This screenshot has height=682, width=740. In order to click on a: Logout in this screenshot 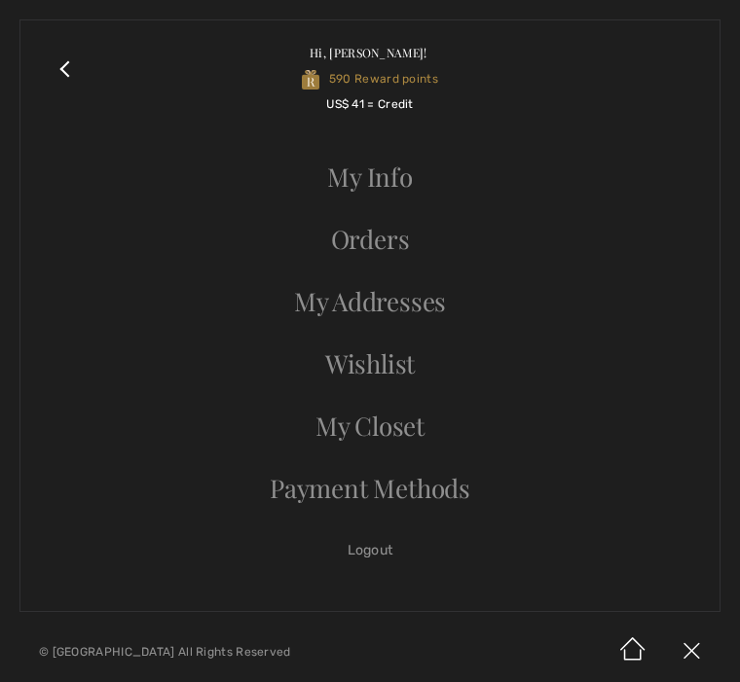, I will do `click(370, 551)`.